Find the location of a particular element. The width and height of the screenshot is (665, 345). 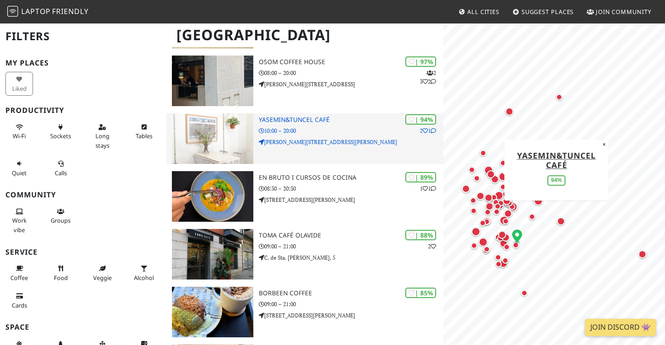

span: People working is located at coordinates (19, 225).